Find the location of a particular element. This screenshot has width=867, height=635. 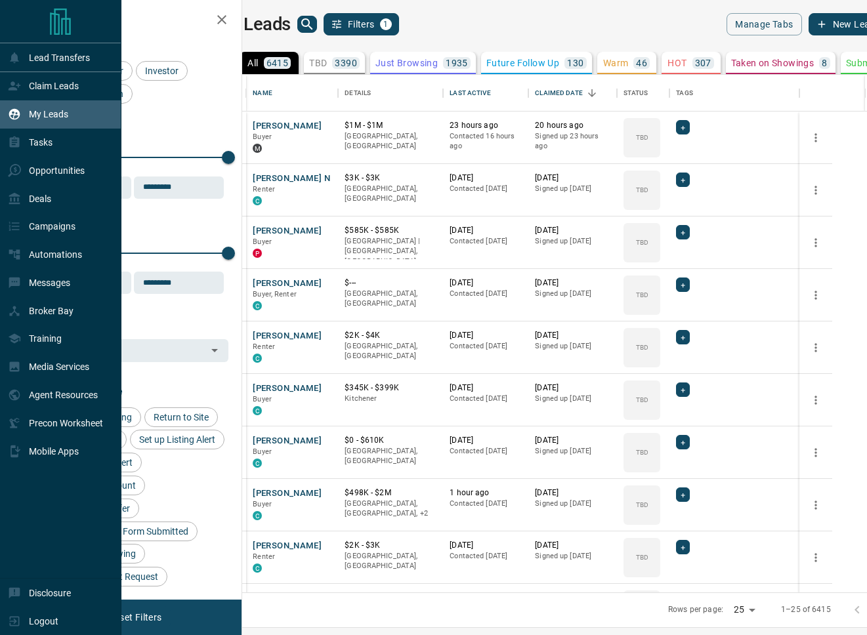

div: Investor is located at coordinates (161, 71).